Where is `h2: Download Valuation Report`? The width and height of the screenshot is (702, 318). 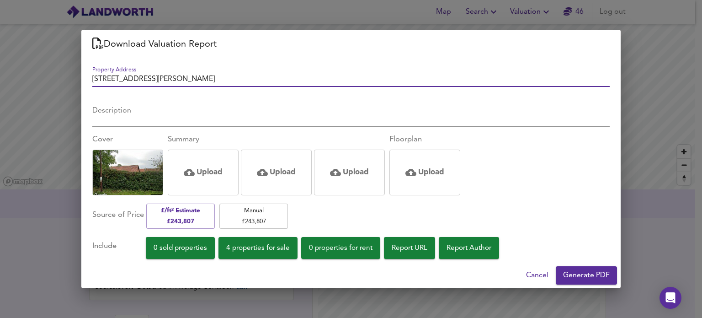
h2: Download Valuation Report is located at coordinates (351, 44).